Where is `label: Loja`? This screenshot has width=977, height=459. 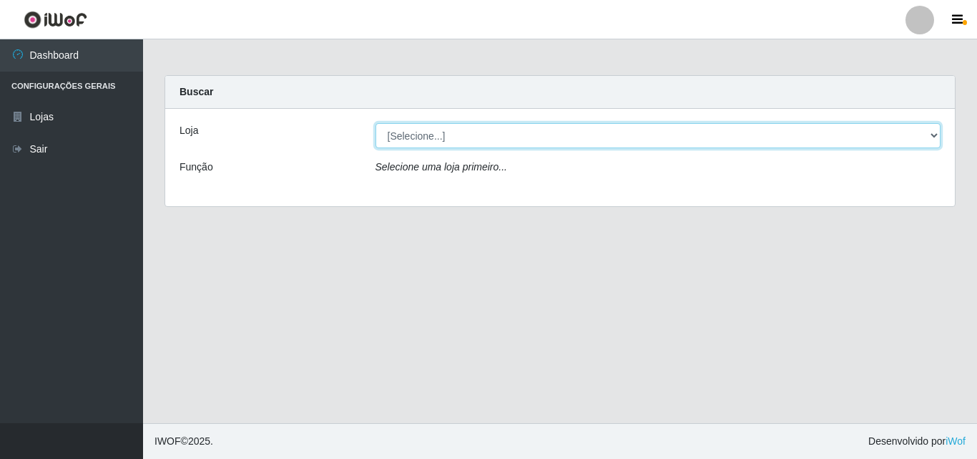
label: Loja is located at coordinates (189, 130).